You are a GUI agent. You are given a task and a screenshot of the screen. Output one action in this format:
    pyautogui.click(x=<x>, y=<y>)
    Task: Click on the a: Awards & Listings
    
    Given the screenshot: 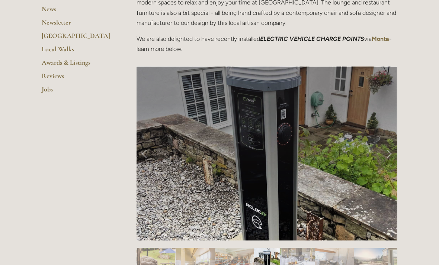 What is the action you would take?
    pyautogui.click(x=77, y=65)
    